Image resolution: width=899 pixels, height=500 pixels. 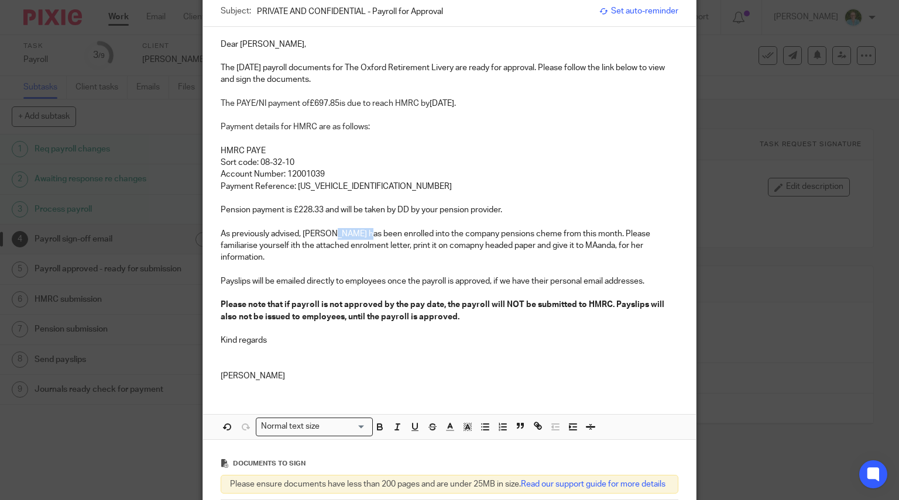 What do you see at coordinates (449, 281) in the screenshot?
I see `p: Payslips will be emailed directly to employees once the payroll is approved, if we have their per...` at bounding box center [449, 281].